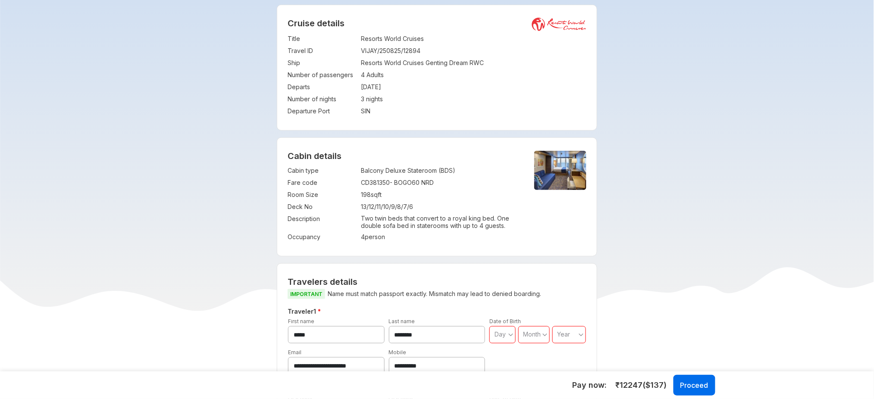 This screenshot has width=874, height=399. I want to click on td: Resorts World Cruises, so click(473, 39).